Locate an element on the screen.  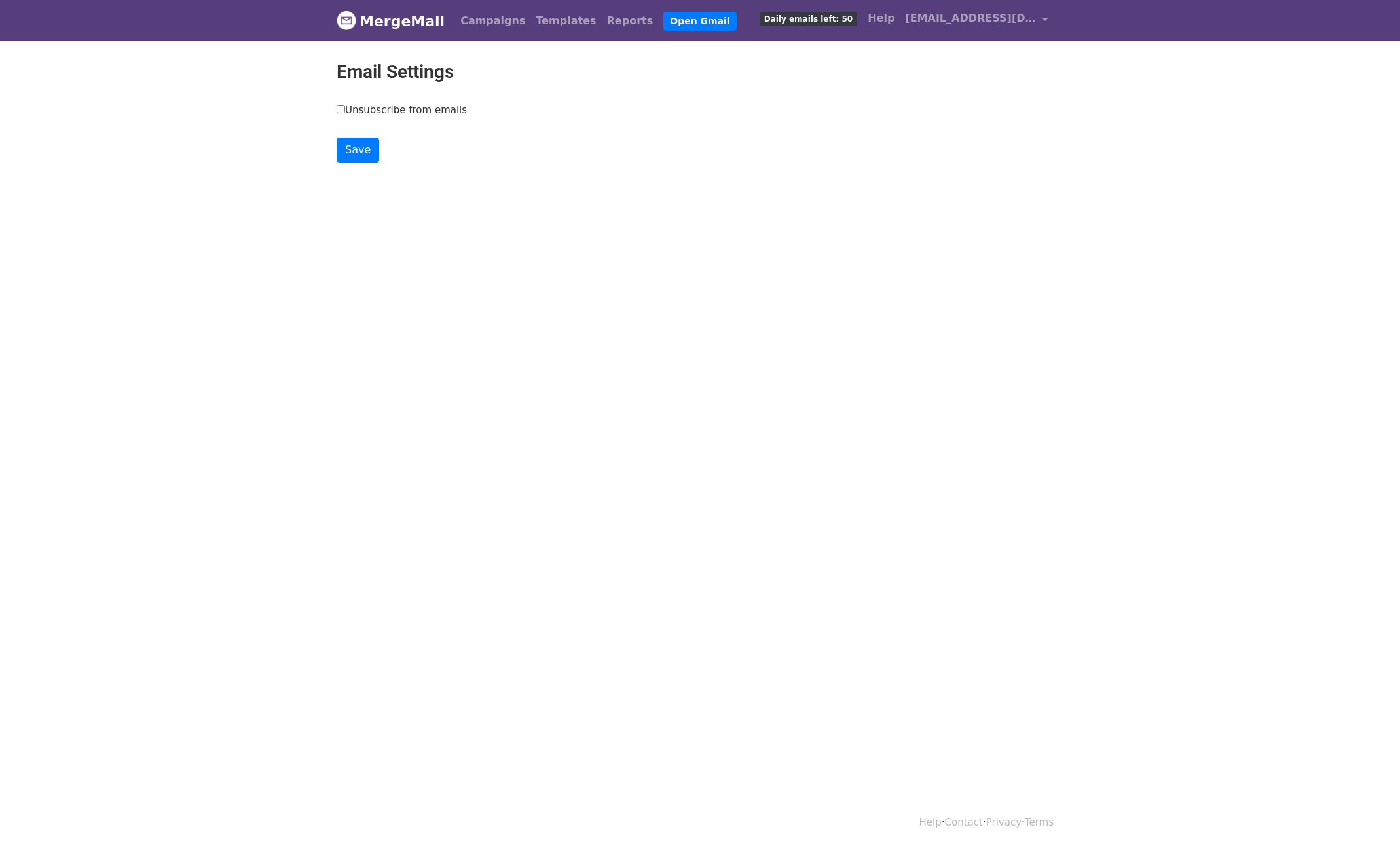
a: Contact is located at coordinates (964, 822).